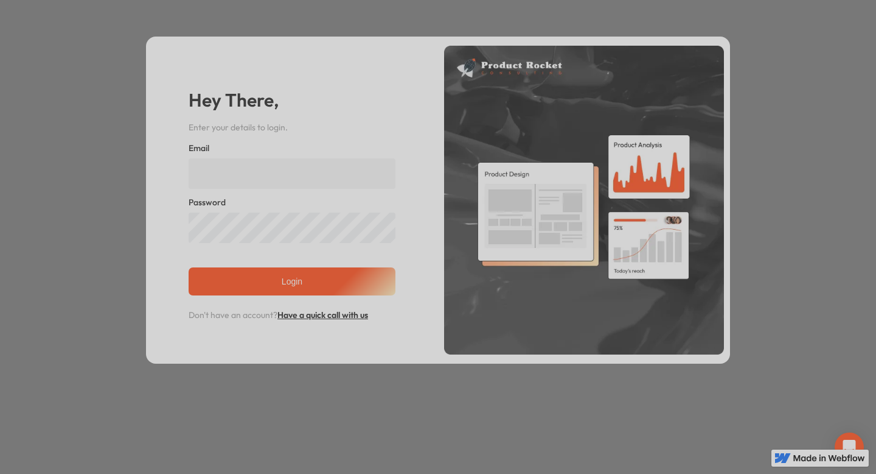 The width and height of the screenshot is (876, 474). I want to click on span: Don't have an account?, so click(278, 315).